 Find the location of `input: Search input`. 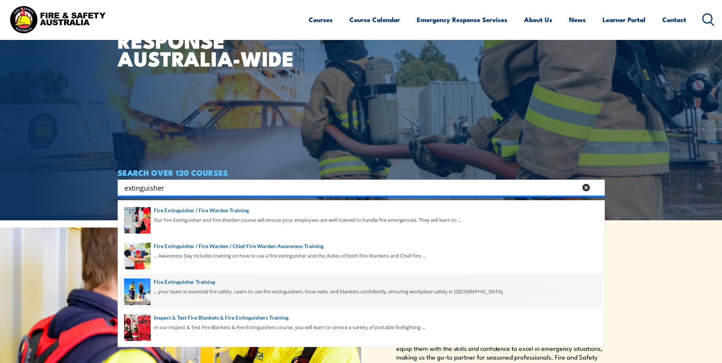

input: Search input is located at coordinates (351, 188).